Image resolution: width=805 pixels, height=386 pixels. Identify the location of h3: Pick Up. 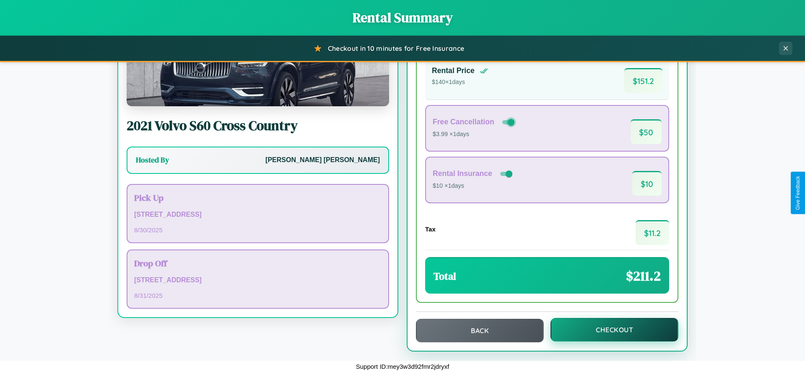
(258, 197).